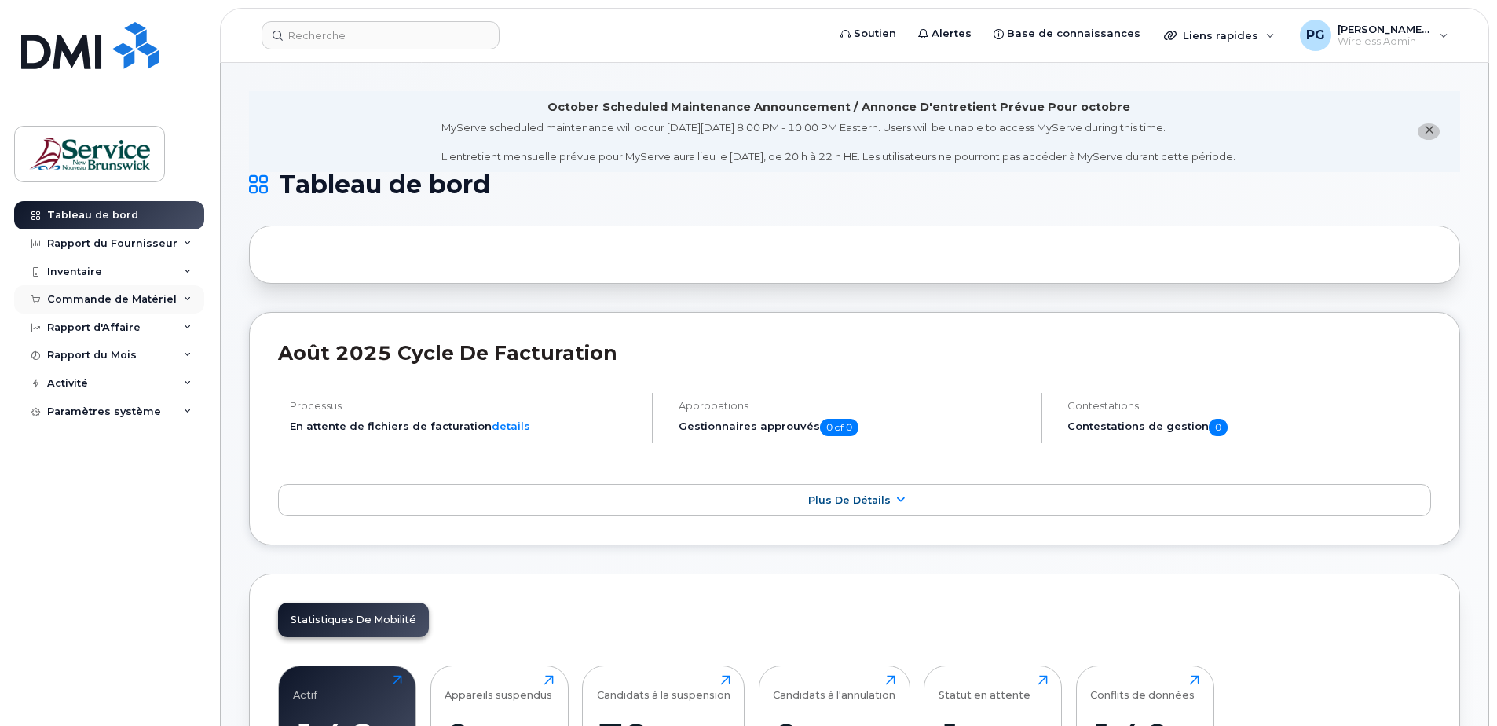  Describe the element at coordinates (664, 687) in the screenshot. I see `div: Candidats à la suspension` at that location.